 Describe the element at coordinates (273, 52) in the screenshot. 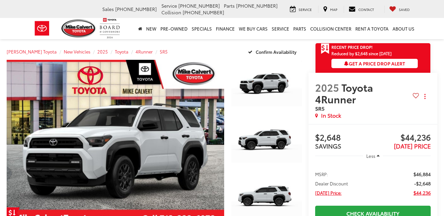

I see `button: Confirm Availability` at that location.